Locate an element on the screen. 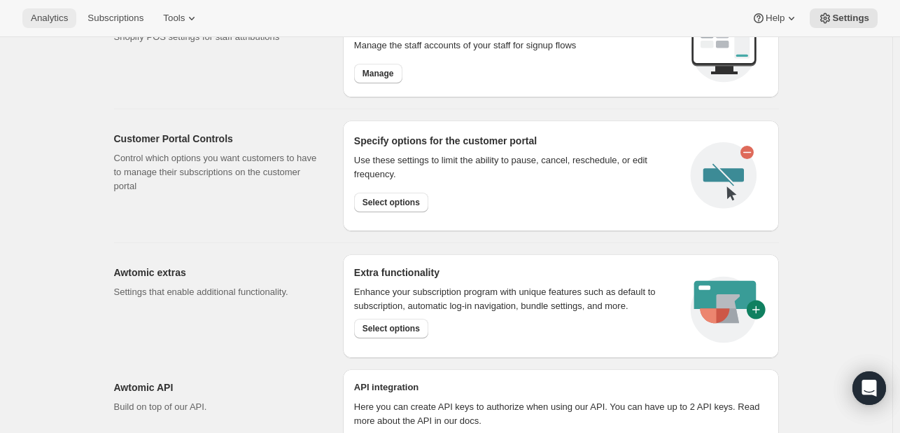 Image resolution: width=900 pixels, height=433 pixels. button: Analytics is located at coordinates (49, 18).